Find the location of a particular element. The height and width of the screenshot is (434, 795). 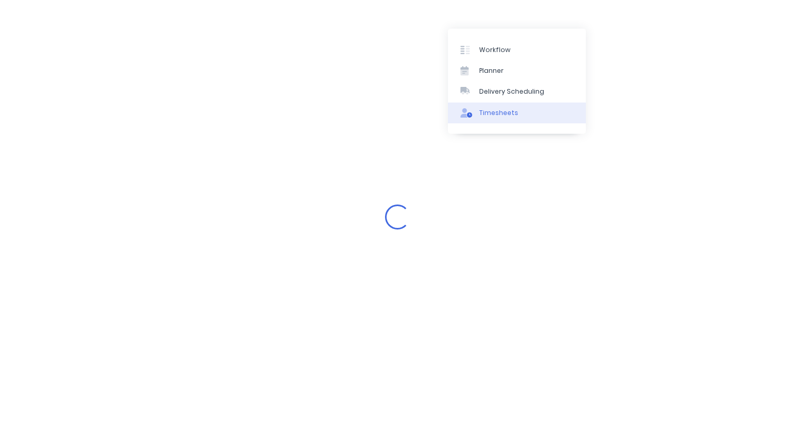

div: Planner is located at coordinates (491, 71).